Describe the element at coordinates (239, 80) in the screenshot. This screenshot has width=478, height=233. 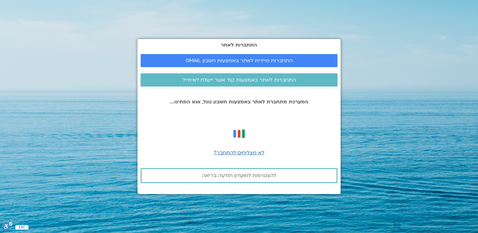
I see `span: התחברות לאתר באמצעות קוד אשר יישלח לאימייל` at that location.